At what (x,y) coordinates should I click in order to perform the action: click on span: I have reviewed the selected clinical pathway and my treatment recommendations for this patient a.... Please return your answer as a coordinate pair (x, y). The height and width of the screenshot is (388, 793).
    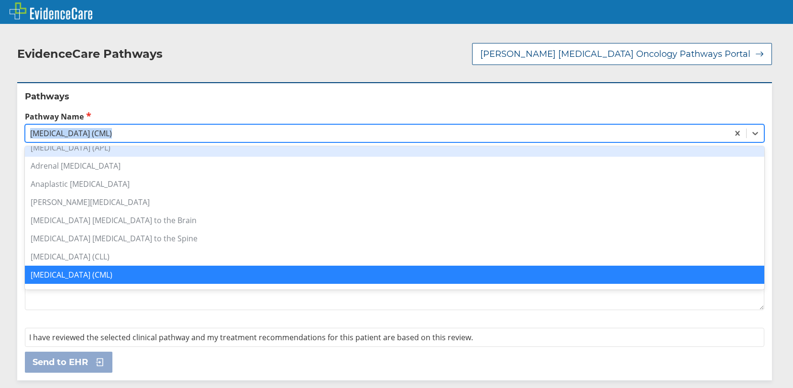
    Looking at the image, I should click on (251, 338).